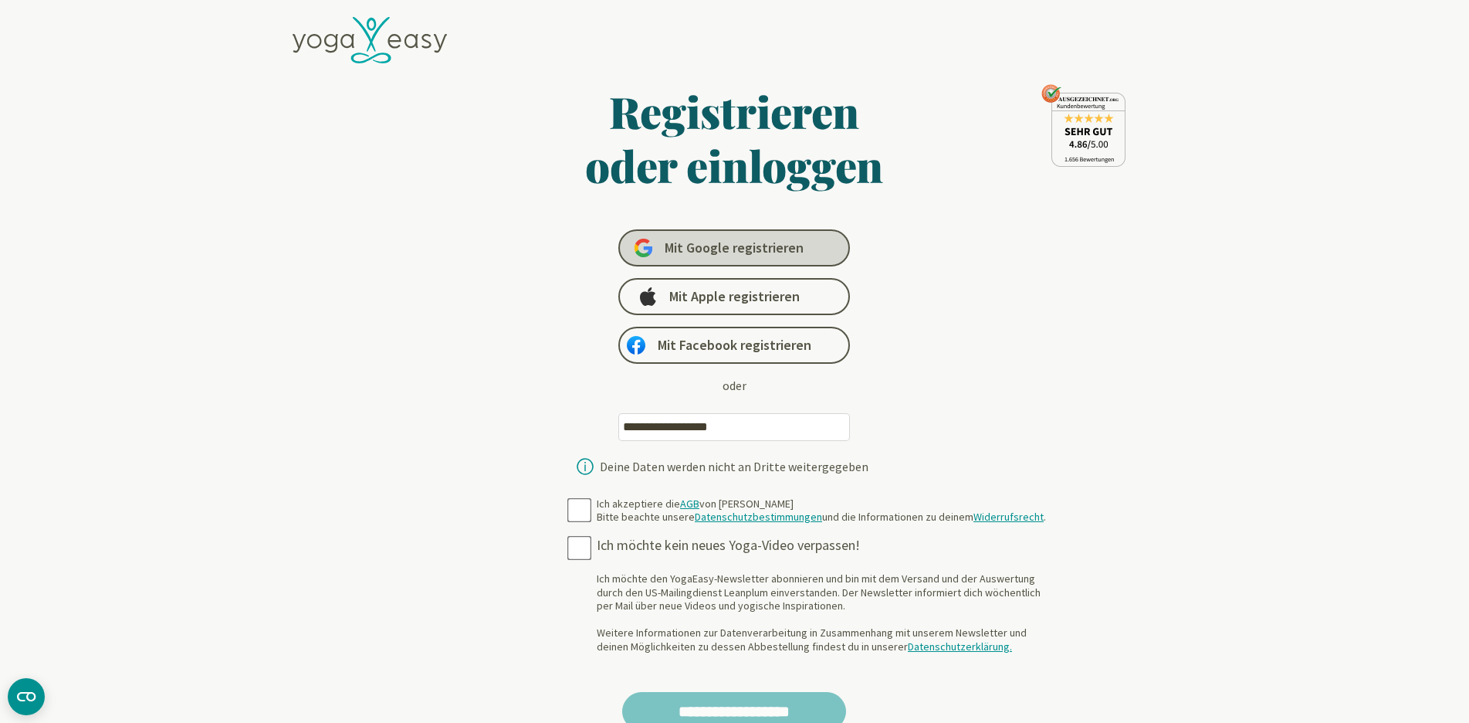  I want to click on a: Datenschutzbestimmungen, so click(758, 516).